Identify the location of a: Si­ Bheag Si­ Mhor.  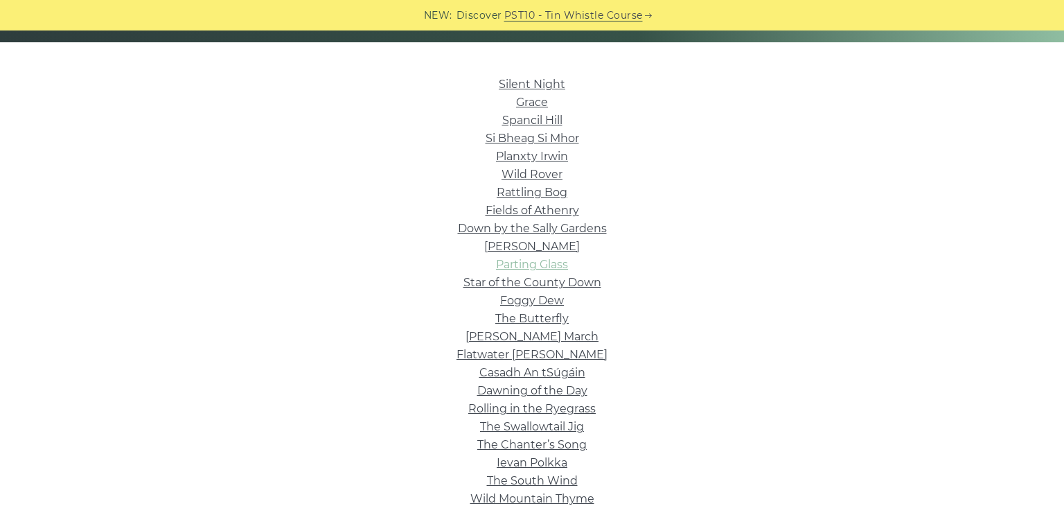
(532, 138).